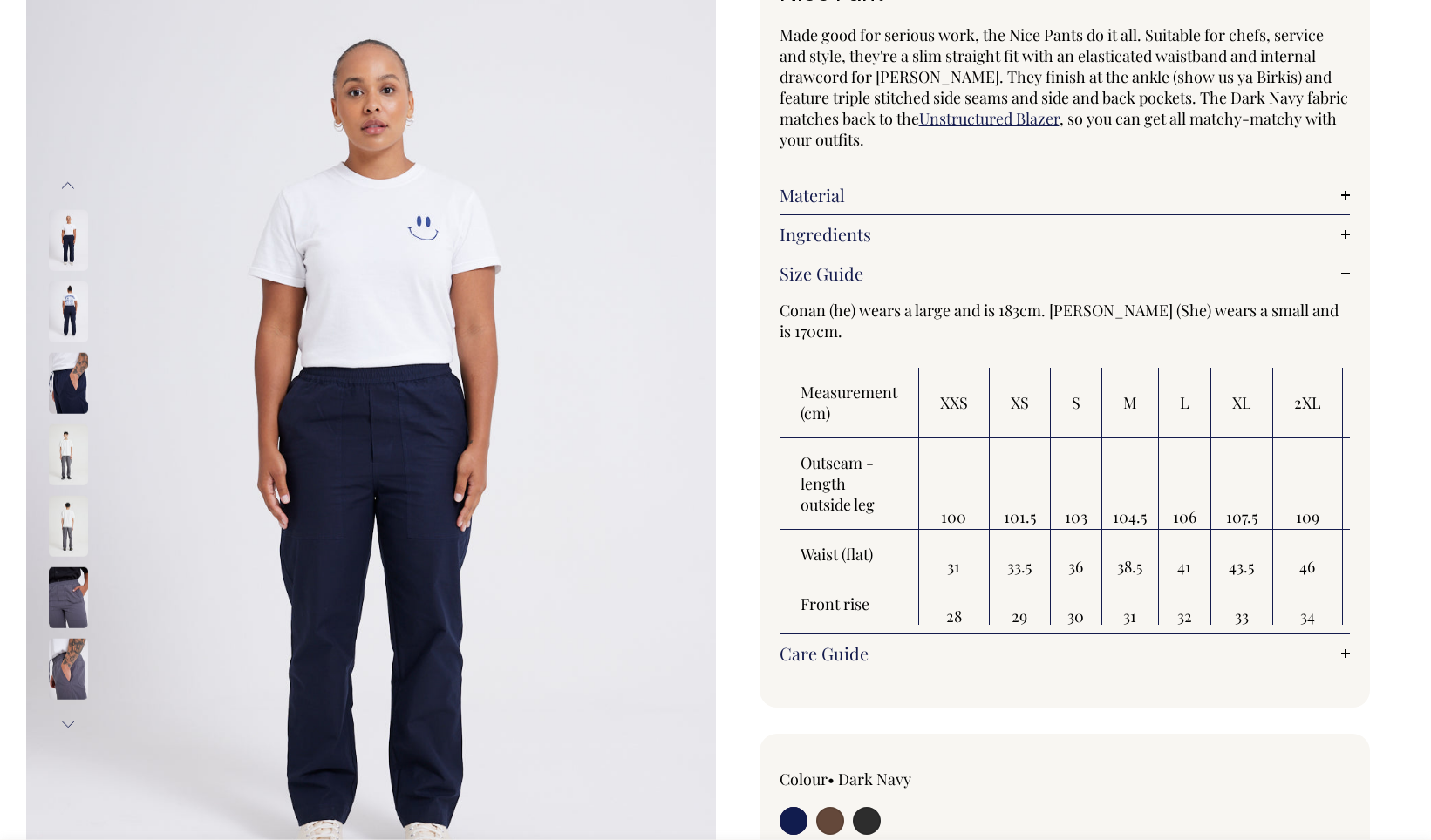 The image size is (1431, 840). What do you see at coordinates (1130, 484) in the screenshot?
I see `td: 104.5` at bounding box center [1130, 484].